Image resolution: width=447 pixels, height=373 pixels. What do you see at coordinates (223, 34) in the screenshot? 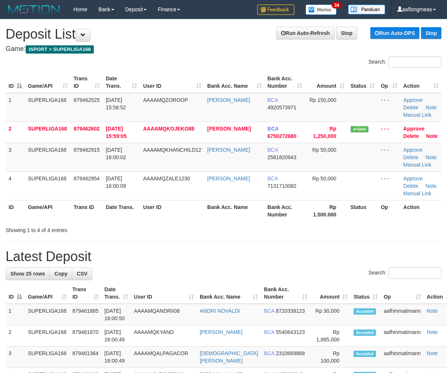
I see `h1: Deposit List` at bounding box center [223, 34].